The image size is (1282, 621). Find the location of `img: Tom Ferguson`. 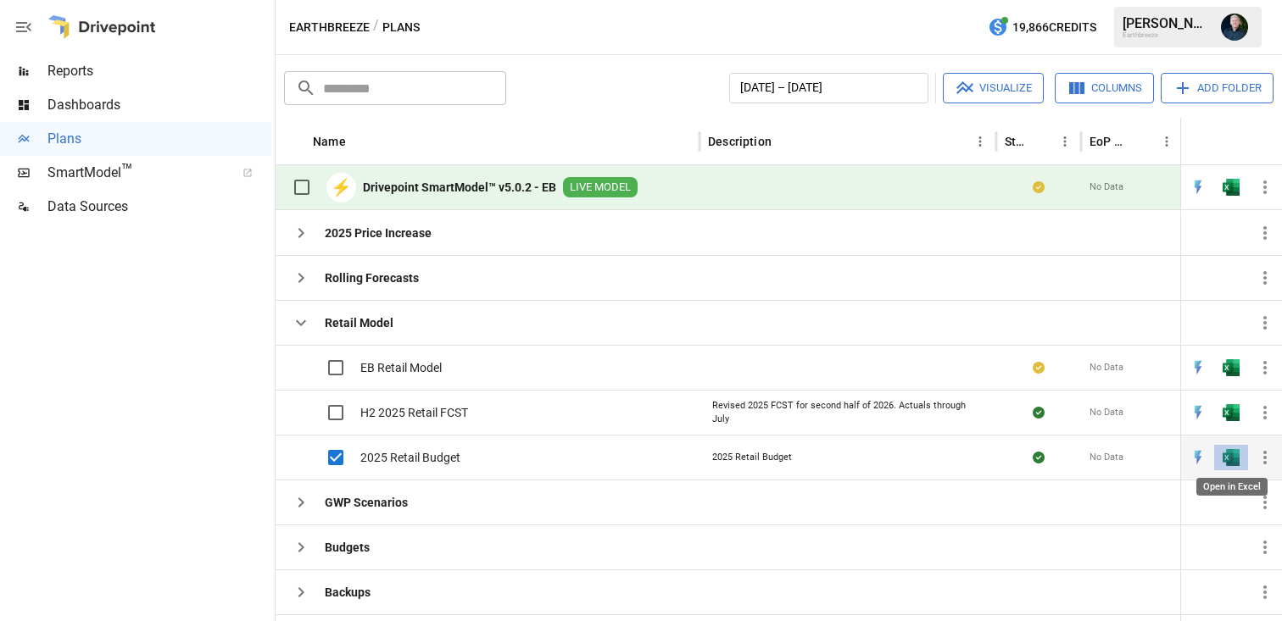

img: Tom Ferguson is located at coordinates (1234, 27).